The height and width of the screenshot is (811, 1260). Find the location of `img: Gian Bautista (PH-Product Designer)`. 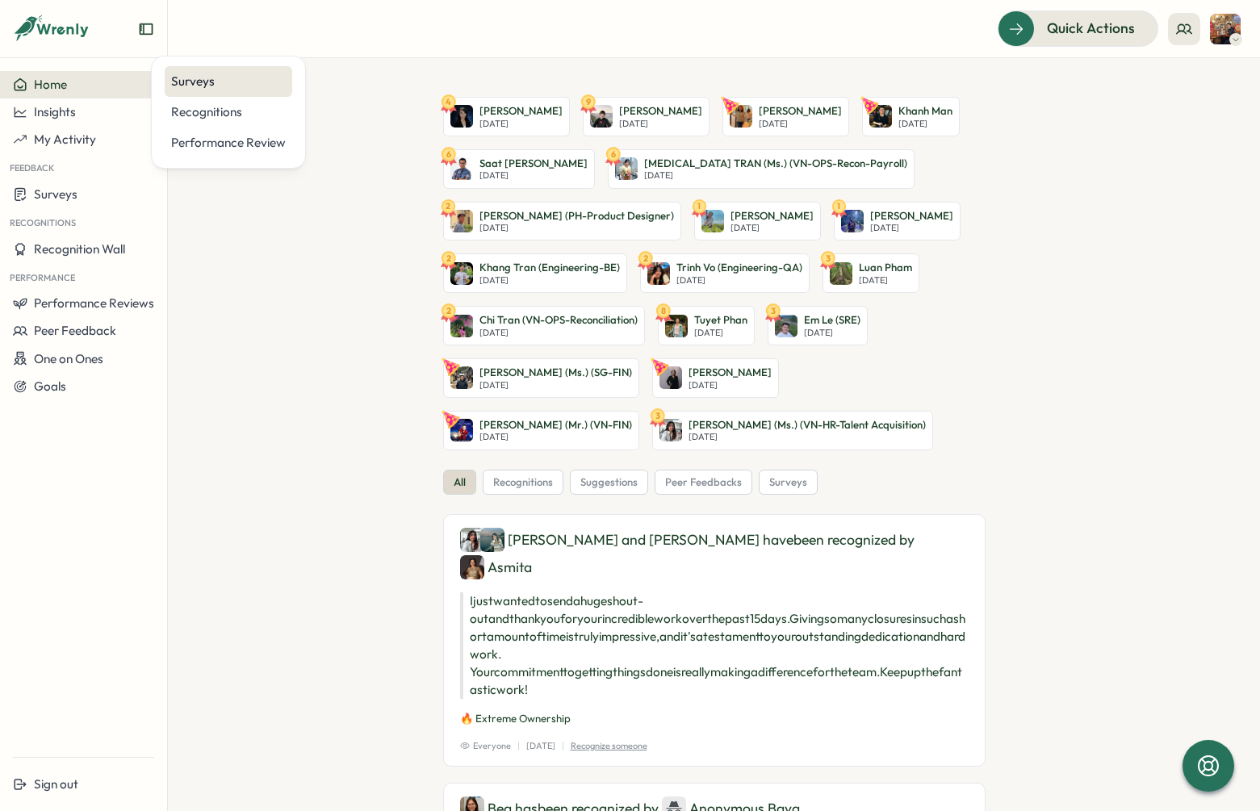

img: Gian Bautista (PH-Product Designer) is located at coordinates (462, 221).